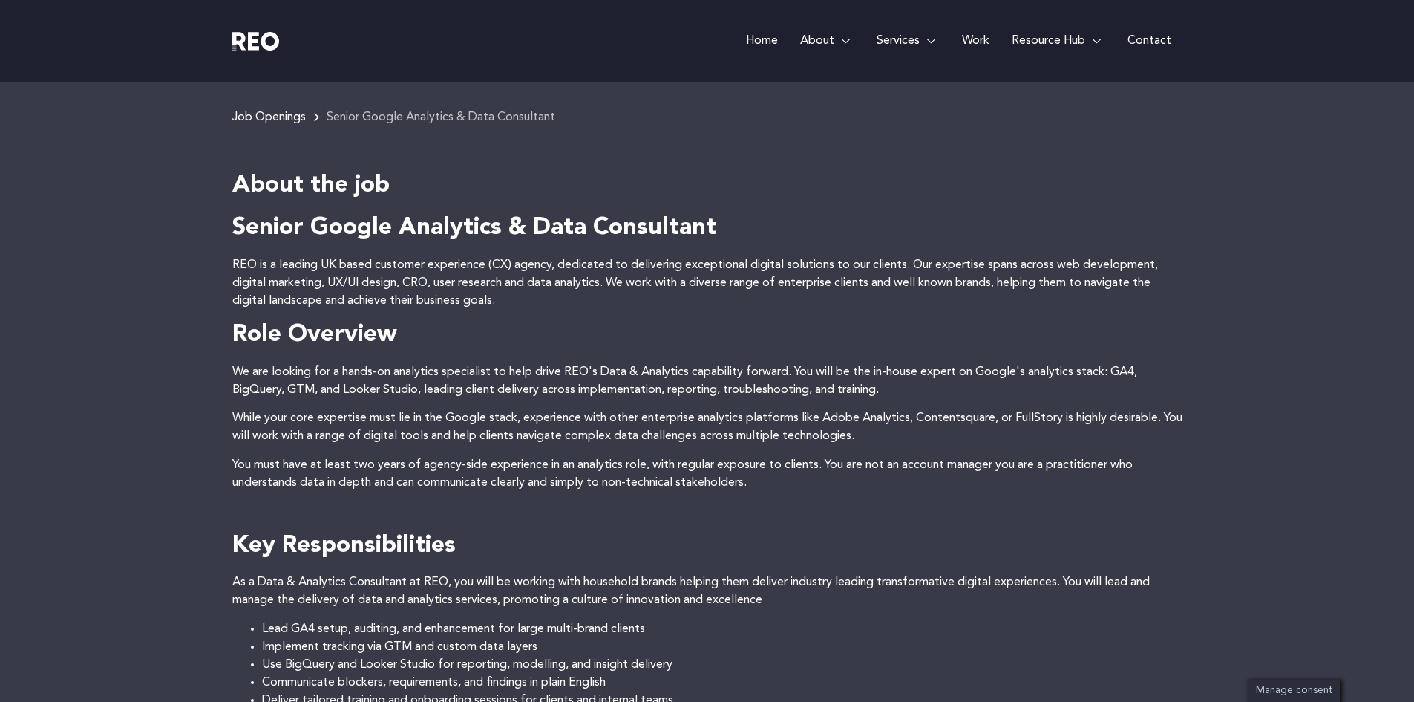  What do you see at coordinates (441, 117) in the screenshot?
I see `span: Senior Google Analytics & Data Consultant` at bounding box center [441, 117].